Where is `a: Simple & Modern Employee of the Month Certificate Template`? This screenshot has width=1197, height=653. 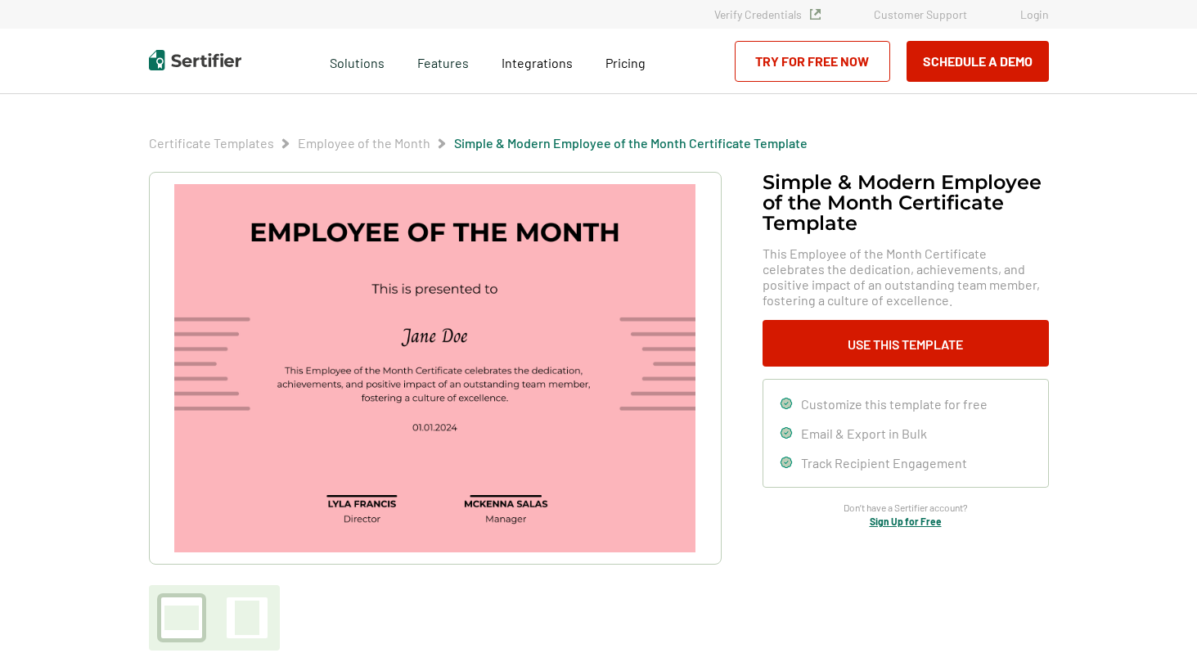
a: Simple & Modern Employee of the Month Certificate Template is located at coordinates (631, 142).